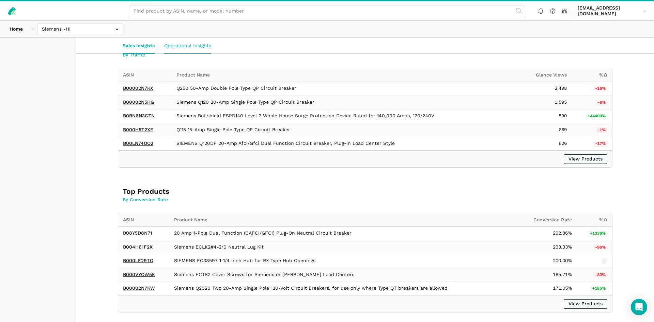  What do you see at coordinates (545, 130) in the screenshot?
I see `td: 669` at bounding box center [545, 130].